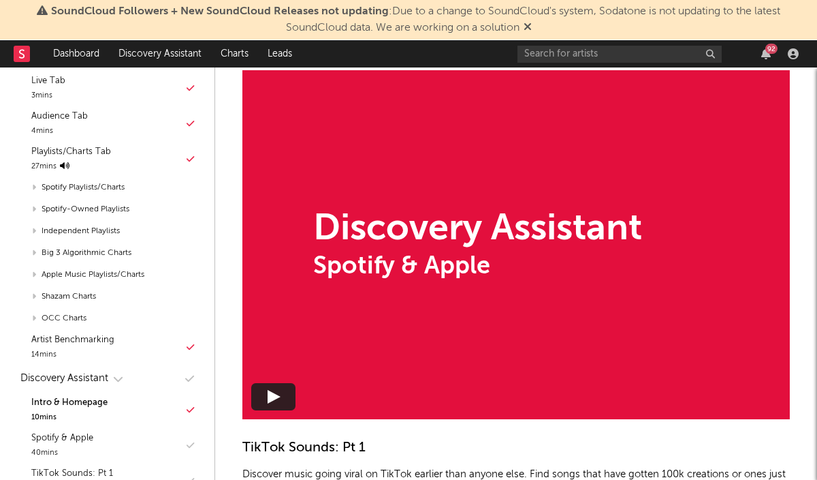  What do you see at coordinates (71, 167) in the screenshot?
I see `div: 27 mins` at bounding box center [71, 167].